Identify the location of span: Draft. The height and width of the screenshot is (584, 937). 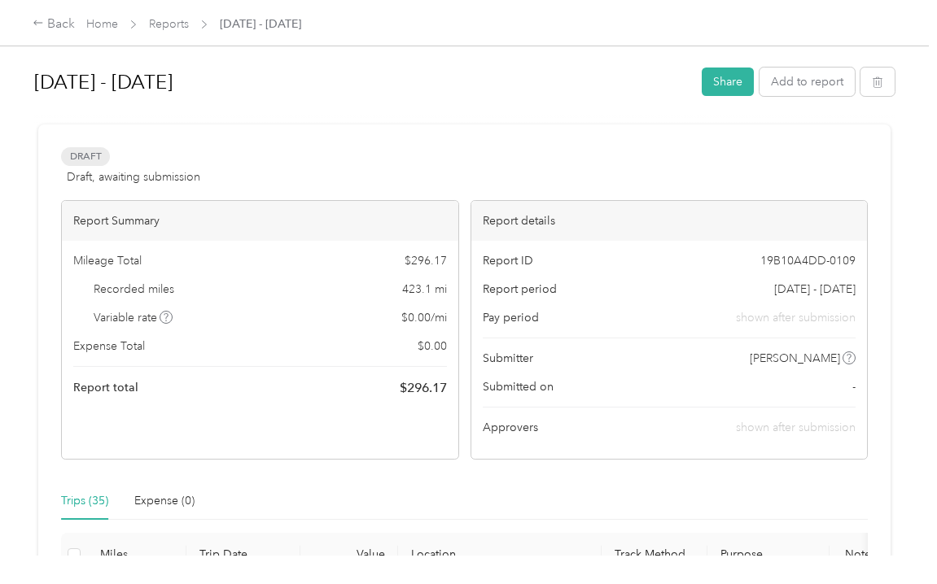
(85, 156).